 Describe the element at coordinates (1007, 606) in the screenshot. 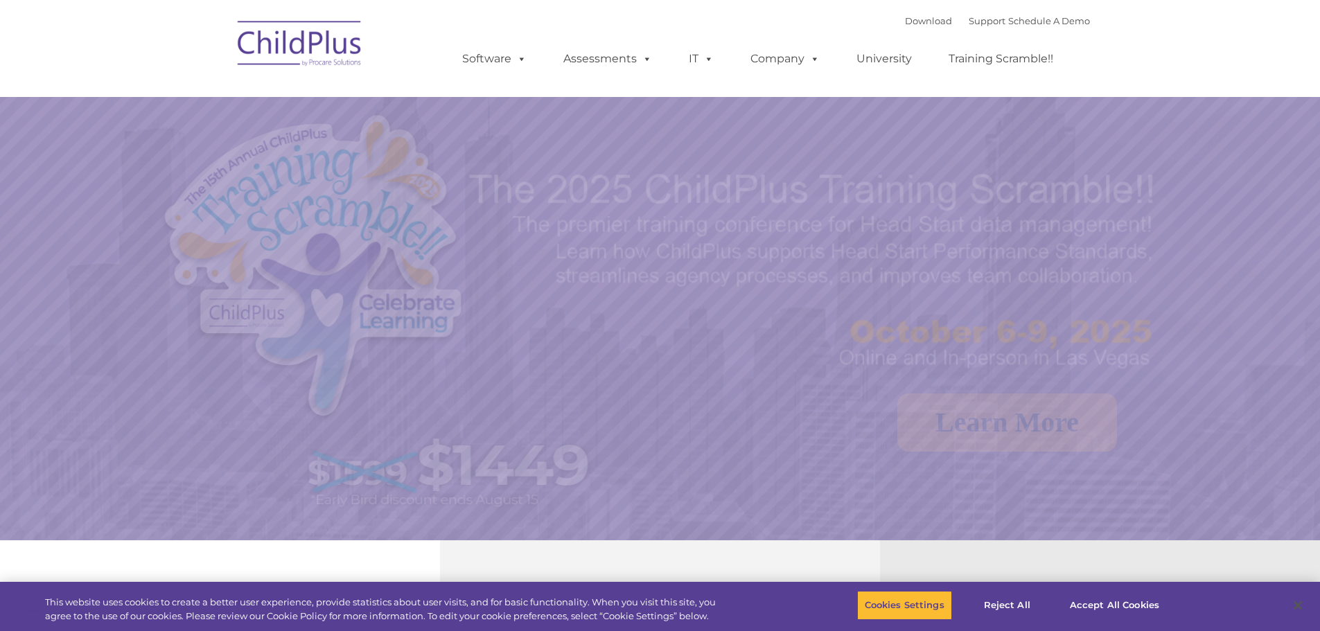

I see `button: Reject All` at that location.